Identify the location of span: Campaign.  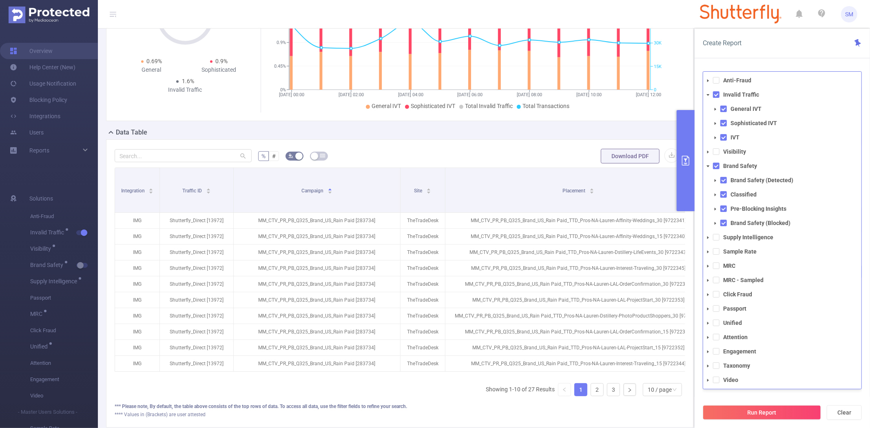
(313, 191).